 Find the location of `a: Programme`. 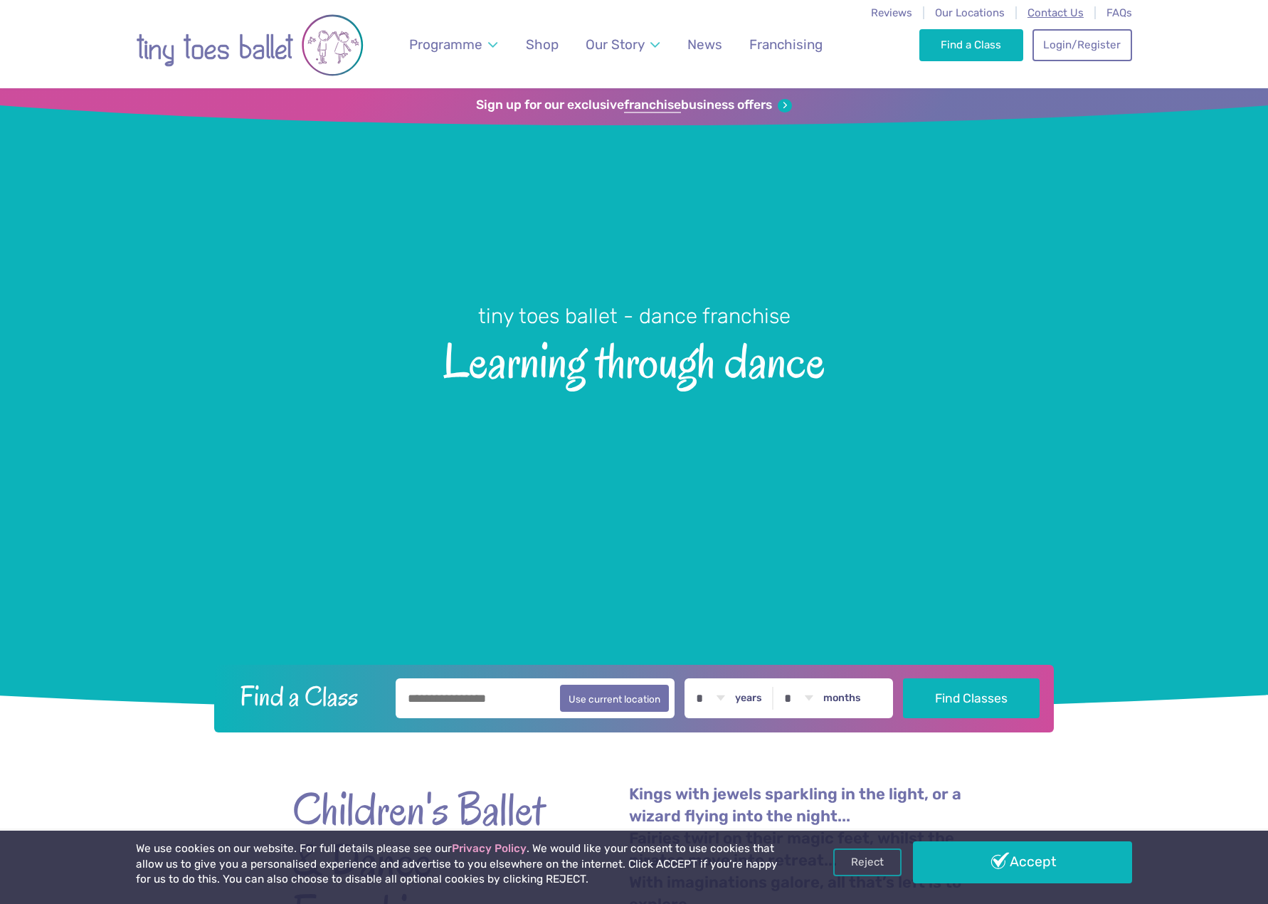

a: Programme is located at coordinates (453, 44).